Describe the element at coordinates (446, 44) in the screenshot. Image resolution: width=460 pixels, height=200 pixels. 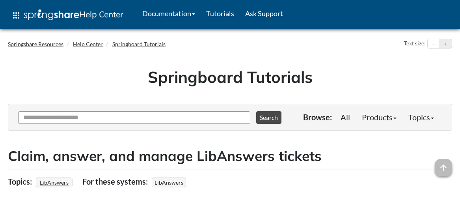
I see `button: Increase text size` at that location.